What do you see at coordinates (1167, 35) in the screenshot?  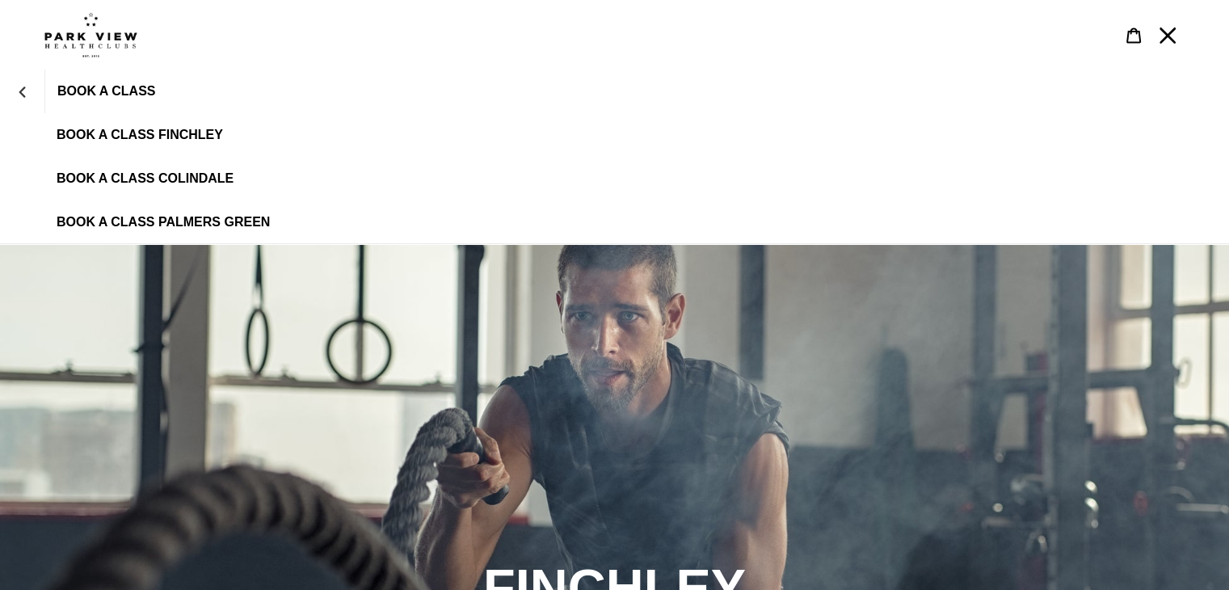 I see `button: Menu` at bounding box center [1167, 35].